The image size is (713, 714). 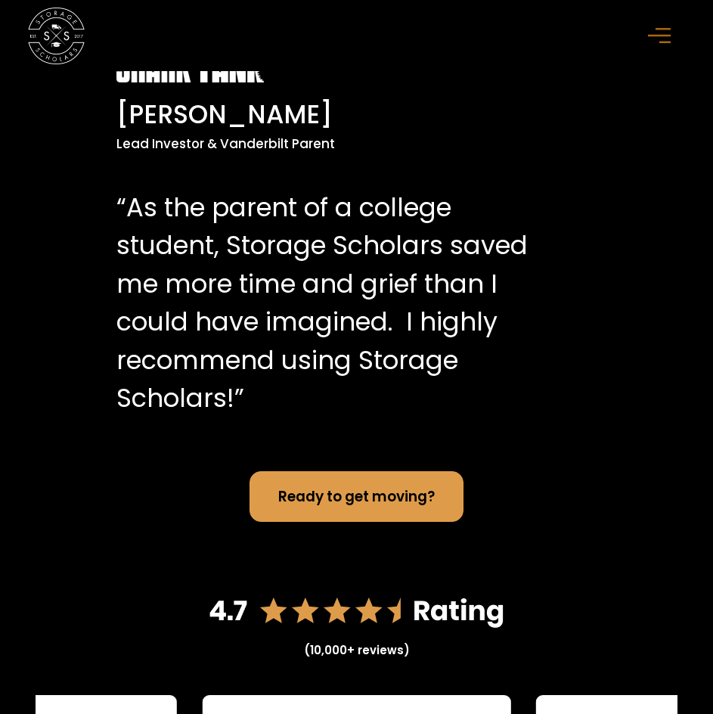 I want to click on p: “As the parent of a college student, Storage Scholars saved me more time and grief than I could h..., so click(x=326, y=303).